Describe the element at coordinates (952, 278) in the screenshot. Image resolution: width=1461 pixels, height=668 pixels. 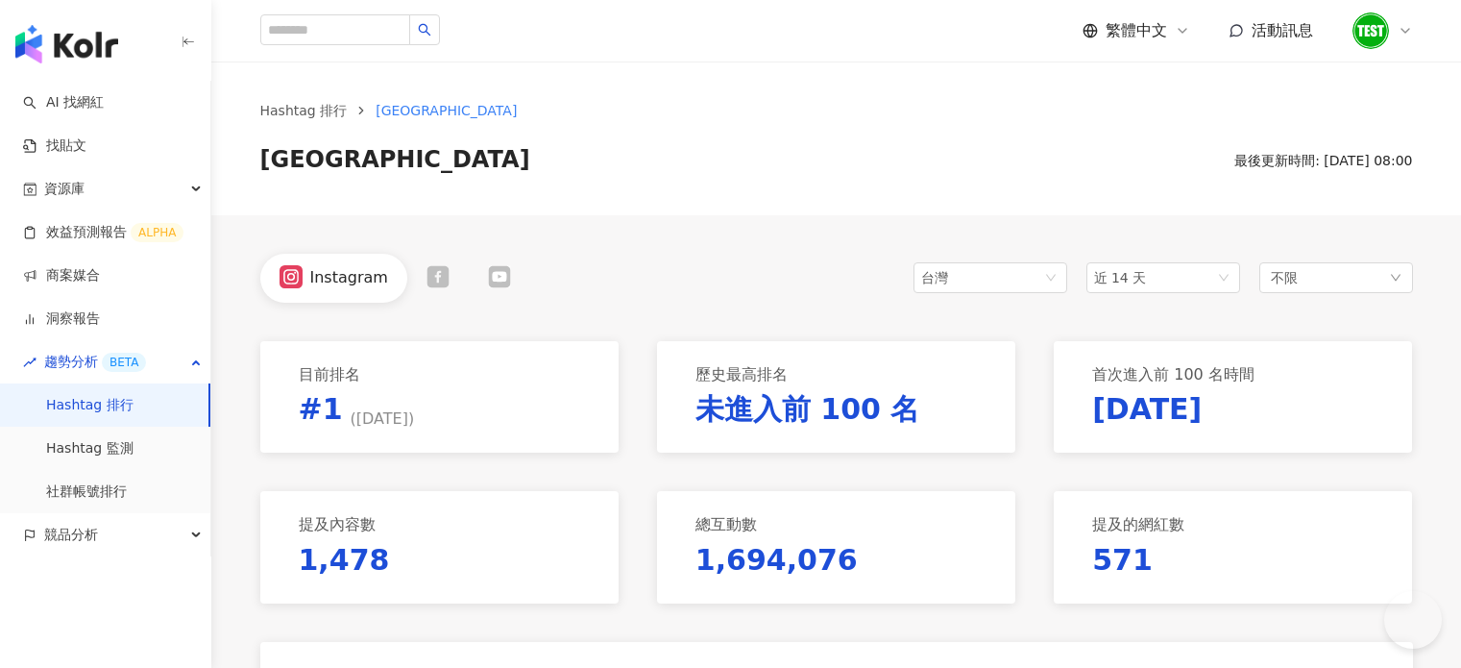
I see `div: 台灣` at that location.